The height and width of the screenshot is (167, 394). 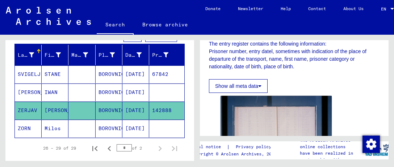 I want to click on a: Search, so click(x=115, y=25).